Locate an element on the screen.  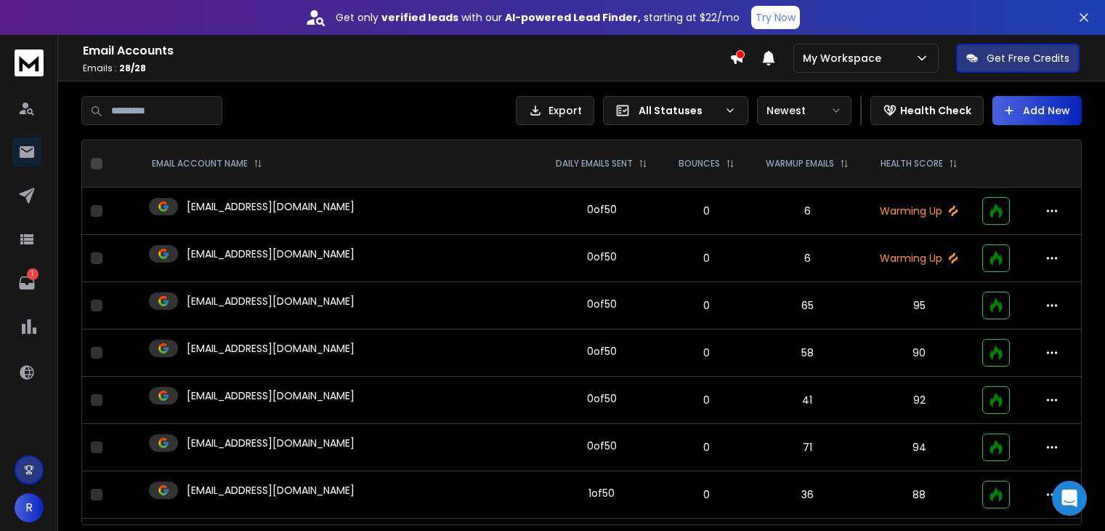
button: Get Free Credits is located at coordinates (1018, 58).